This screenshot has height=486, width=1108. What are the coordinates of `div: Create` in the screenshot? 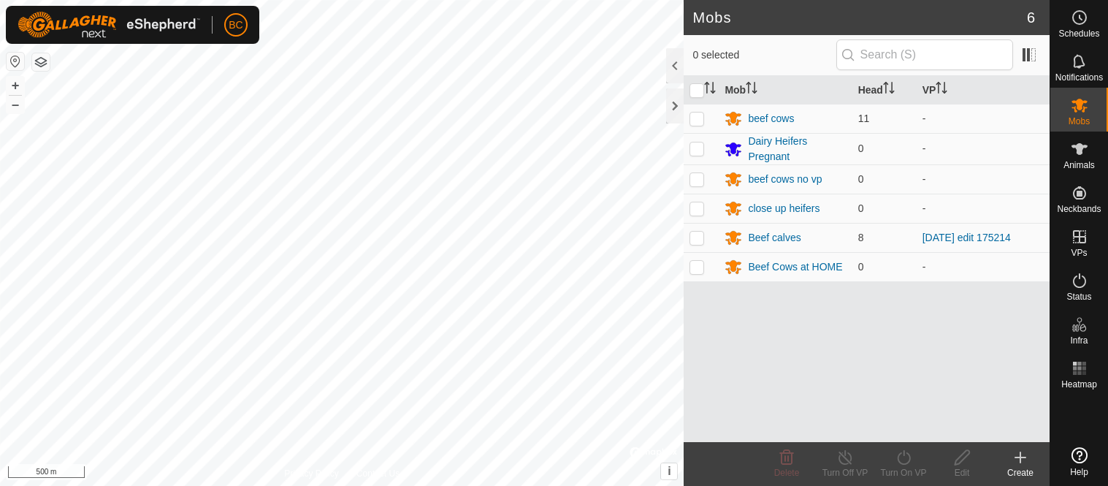 It's located at (1021, 473).